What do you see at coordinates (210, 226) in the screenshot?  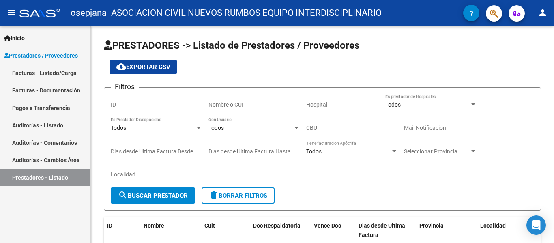 I see `span: Cuit` at bounding box center [210, 226].